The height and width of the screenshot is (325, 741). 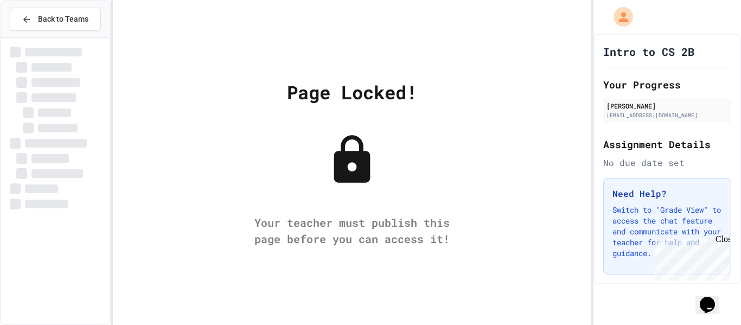 What do you see at coordinates (649, 52) in the screenshot?
I see `h1: Intro to CS 2B` at bounding box center [649, 52].